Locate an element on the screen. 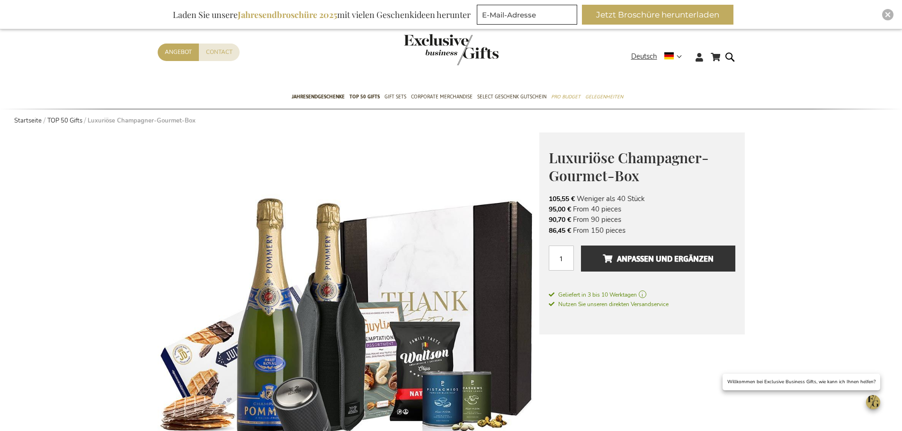 The width and height of the screenshot is (902, 431). span: TOP 50 Gifts is located at coordinates (365, 97).